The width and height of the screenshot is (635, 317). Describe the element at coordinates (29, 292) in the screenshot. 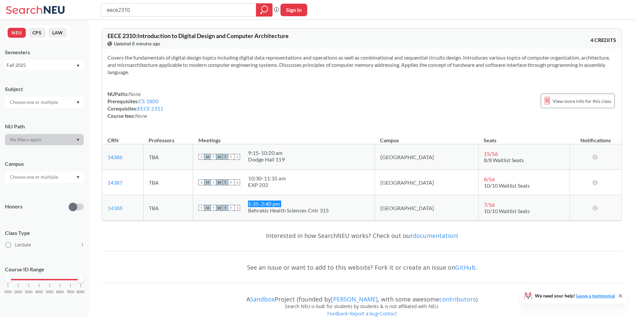

I see `span: 3000` at that location.